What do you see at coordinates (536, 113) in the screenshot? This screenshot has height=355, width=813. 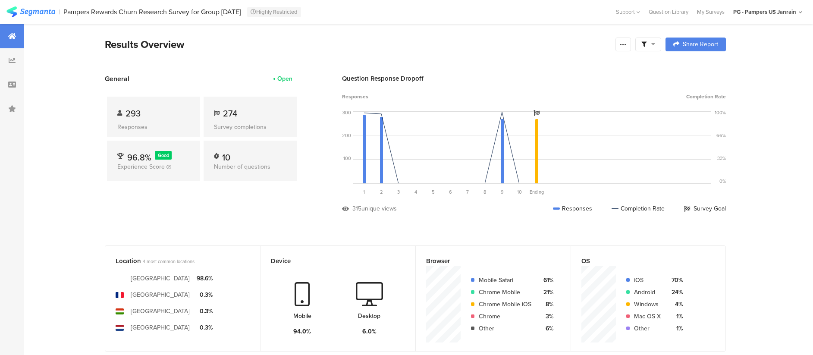 I see `i: Survey Goal` at bounding box center [536, 113].